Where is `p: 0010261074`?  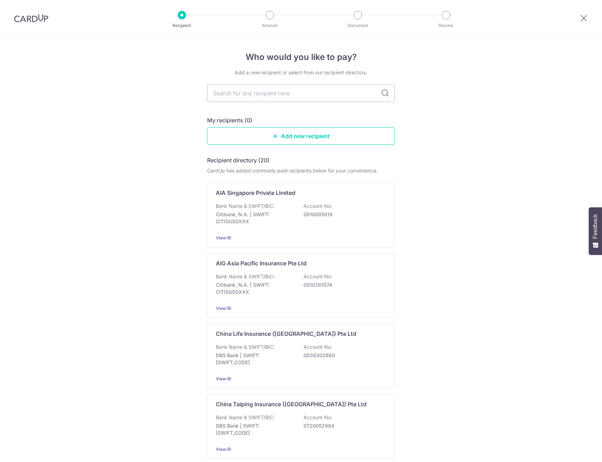 p: 0010261074 is located at coordinates (343, 285).